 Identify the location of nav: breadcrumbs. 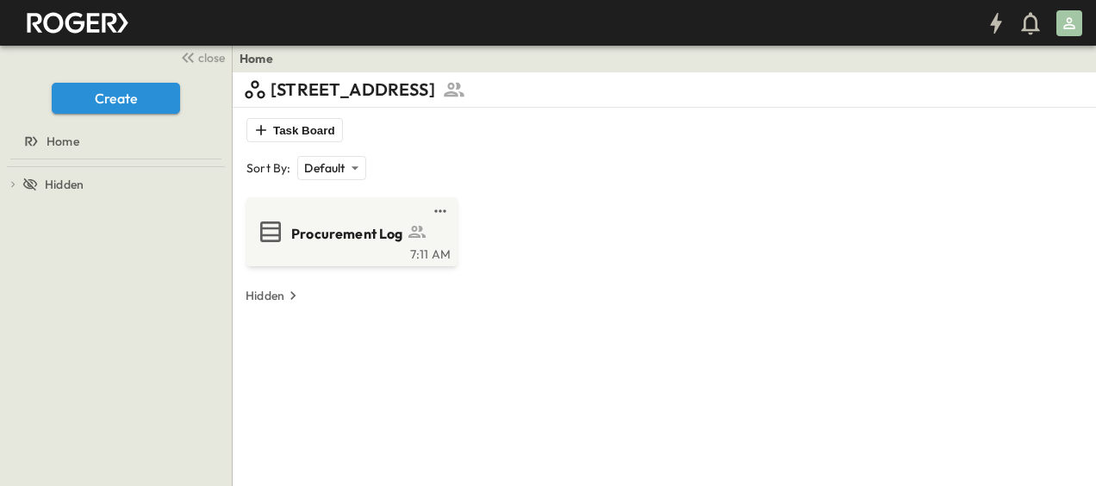
(261, 59).